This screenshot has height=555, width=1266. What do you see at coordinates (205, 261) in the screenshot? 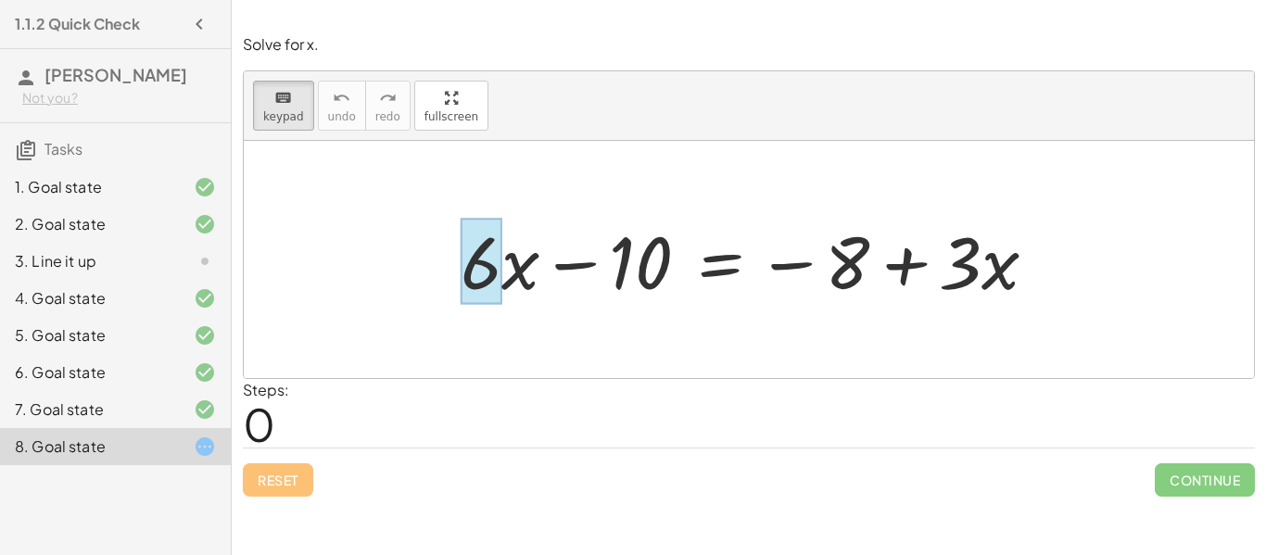
I see `i: Task not started.` at bounding box center [205, 261].